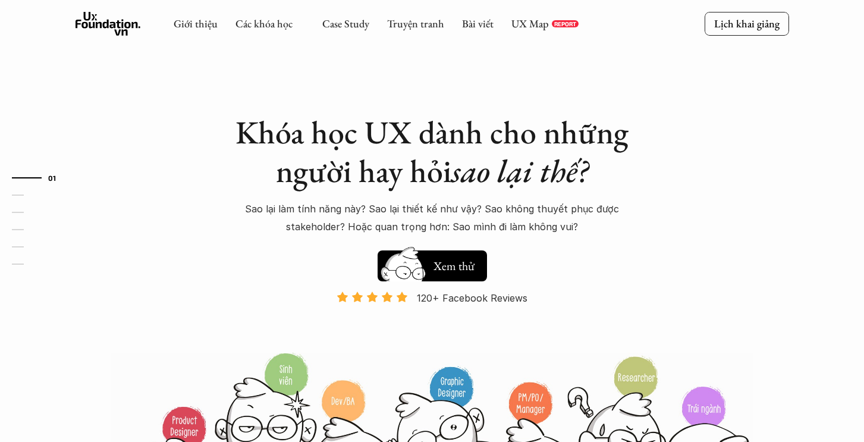  Describe the element at coordinates (747, 23) in the screenshot. I see `a: Lịch khai giảng` at that location.